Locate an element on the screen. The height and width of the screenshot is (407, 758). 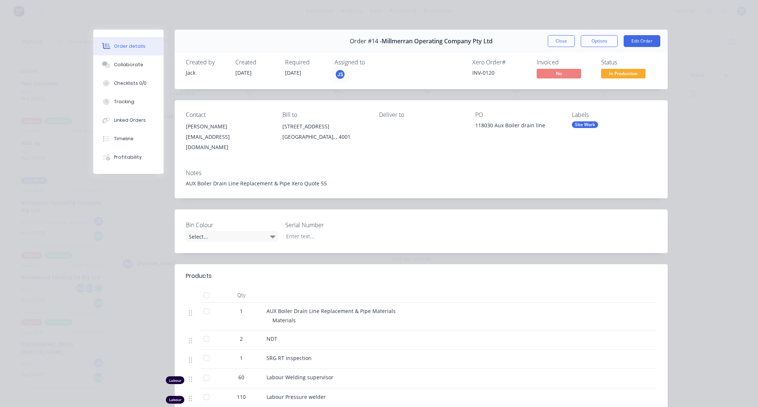
span: Materials is located at coordinates (284, 320).